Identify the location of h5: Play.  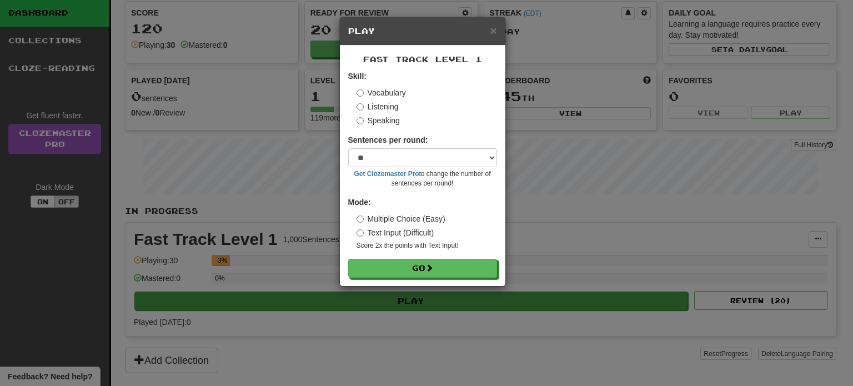
(423, 31).